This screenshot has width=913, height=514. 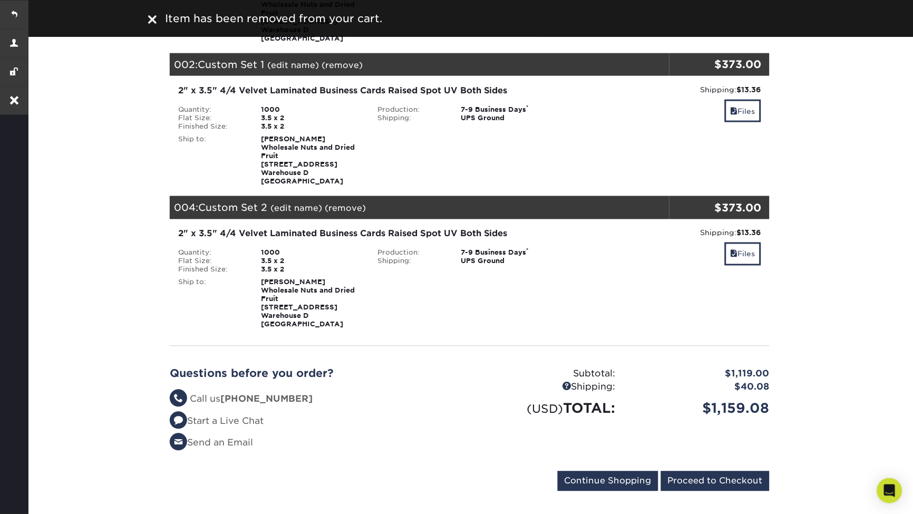 What do you see at coordinates (211, 443) in the screenshot?
I see `a: Send an Email` at bounding box center [211, 443].